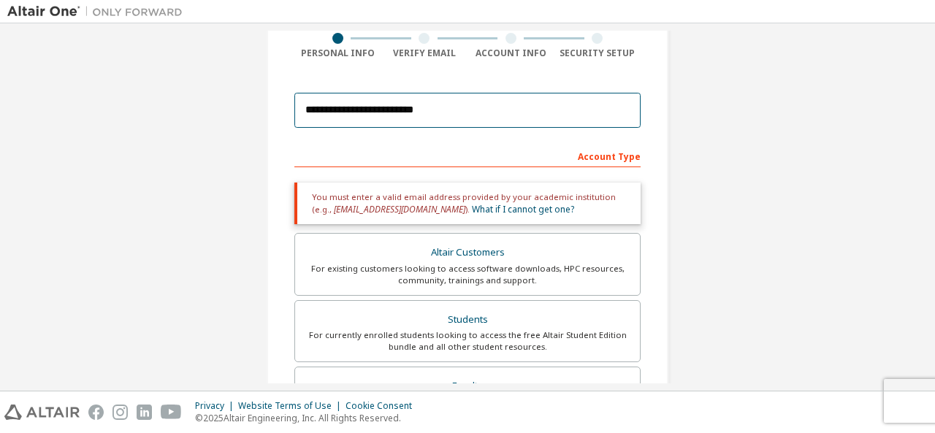 Image resolution: width=935 pixels, height=433 pixels. Describe the element at coordinates (99, 12) in the screenshot. I see `img: Altair One` at that location.